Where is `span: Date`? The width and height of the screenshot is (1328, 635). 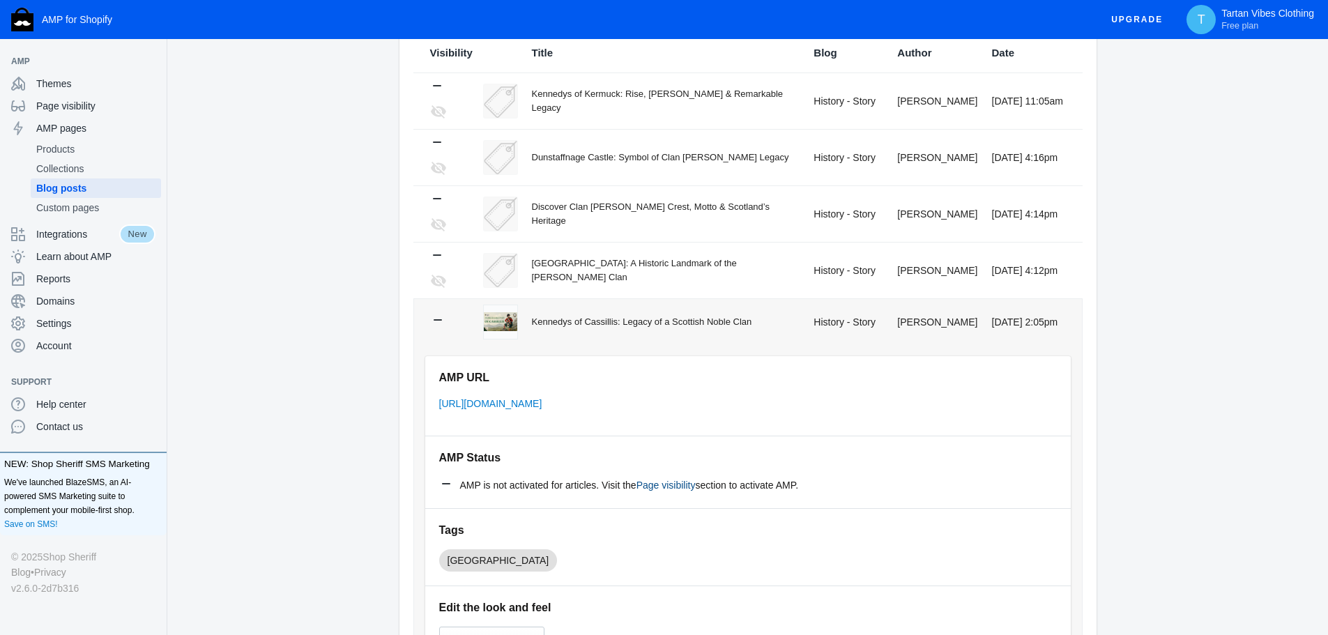
span: Date is located at coordinates (1003, 53).